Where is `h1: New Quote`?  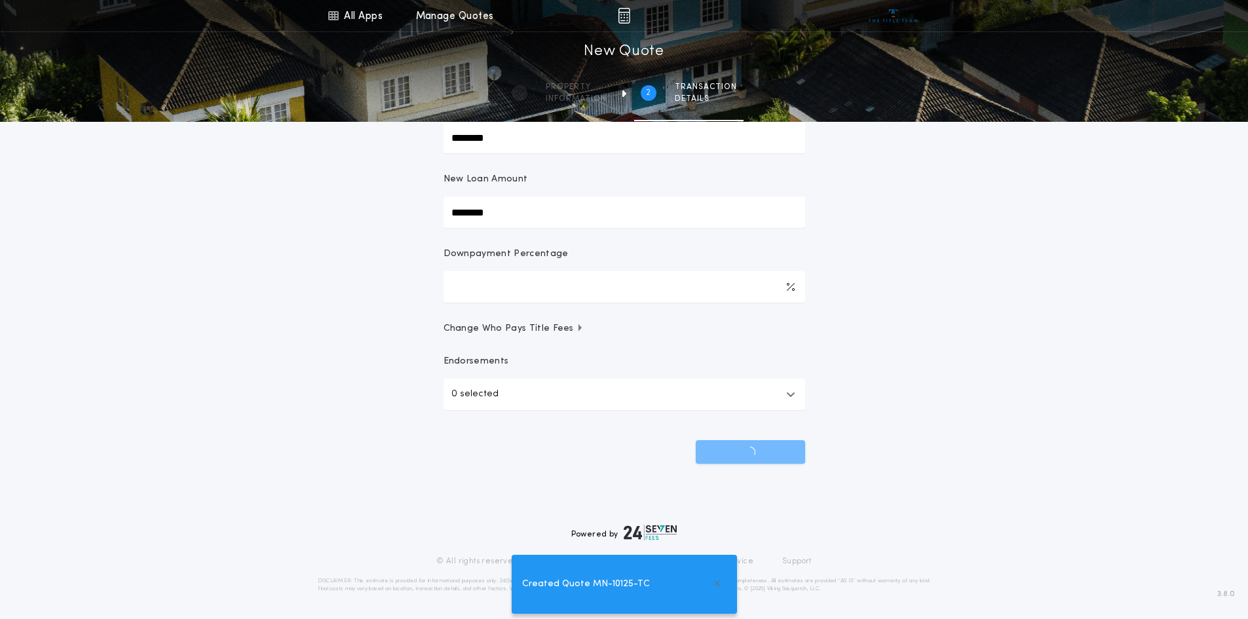 h1: New Quote is located at coordinates (624, 52).